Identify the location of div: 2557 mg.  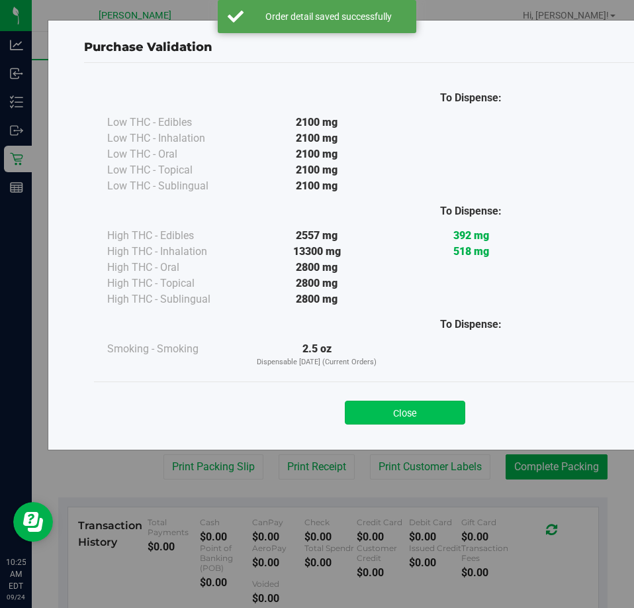
(316, 236).